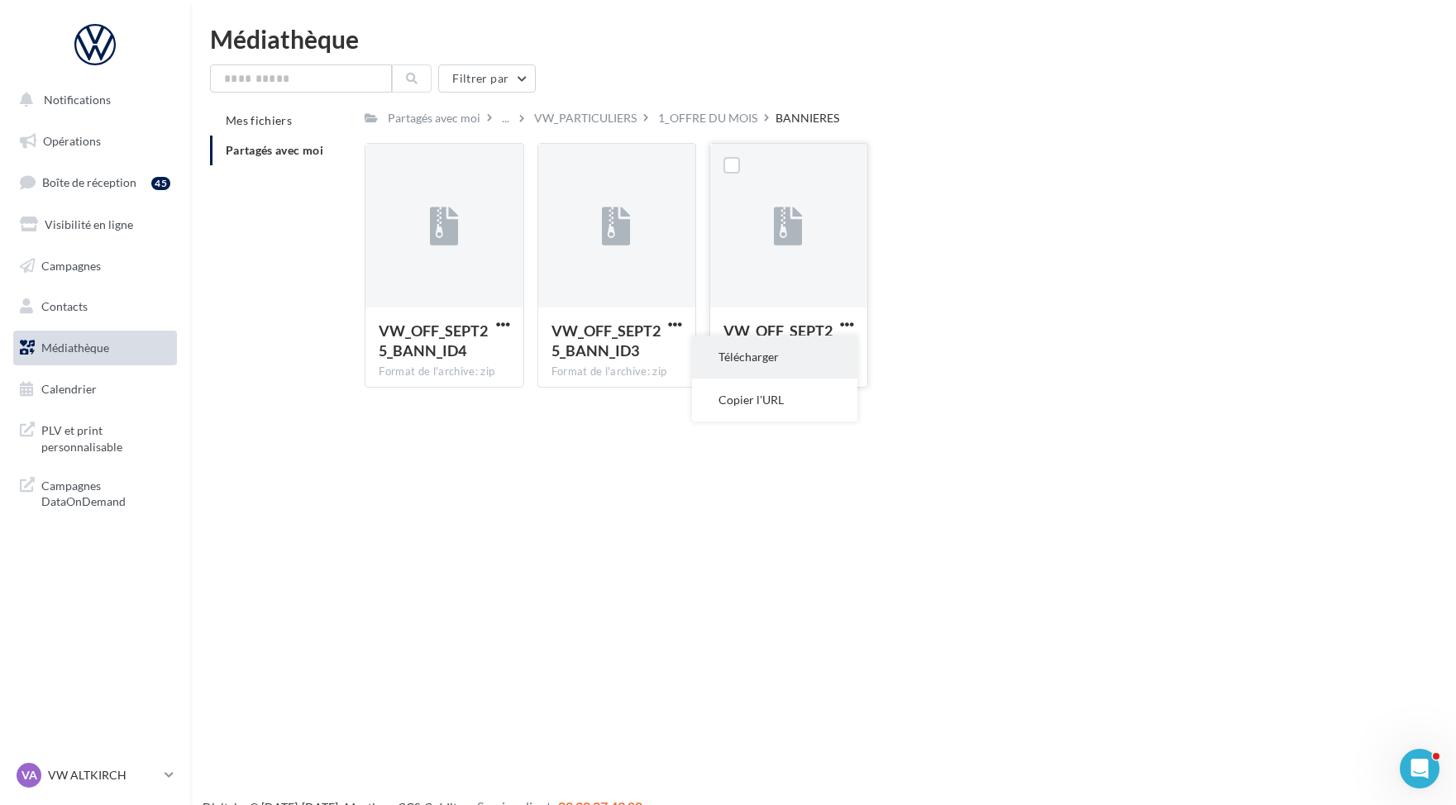  I want to click on span: Boîte de réception, so click(89, 182).